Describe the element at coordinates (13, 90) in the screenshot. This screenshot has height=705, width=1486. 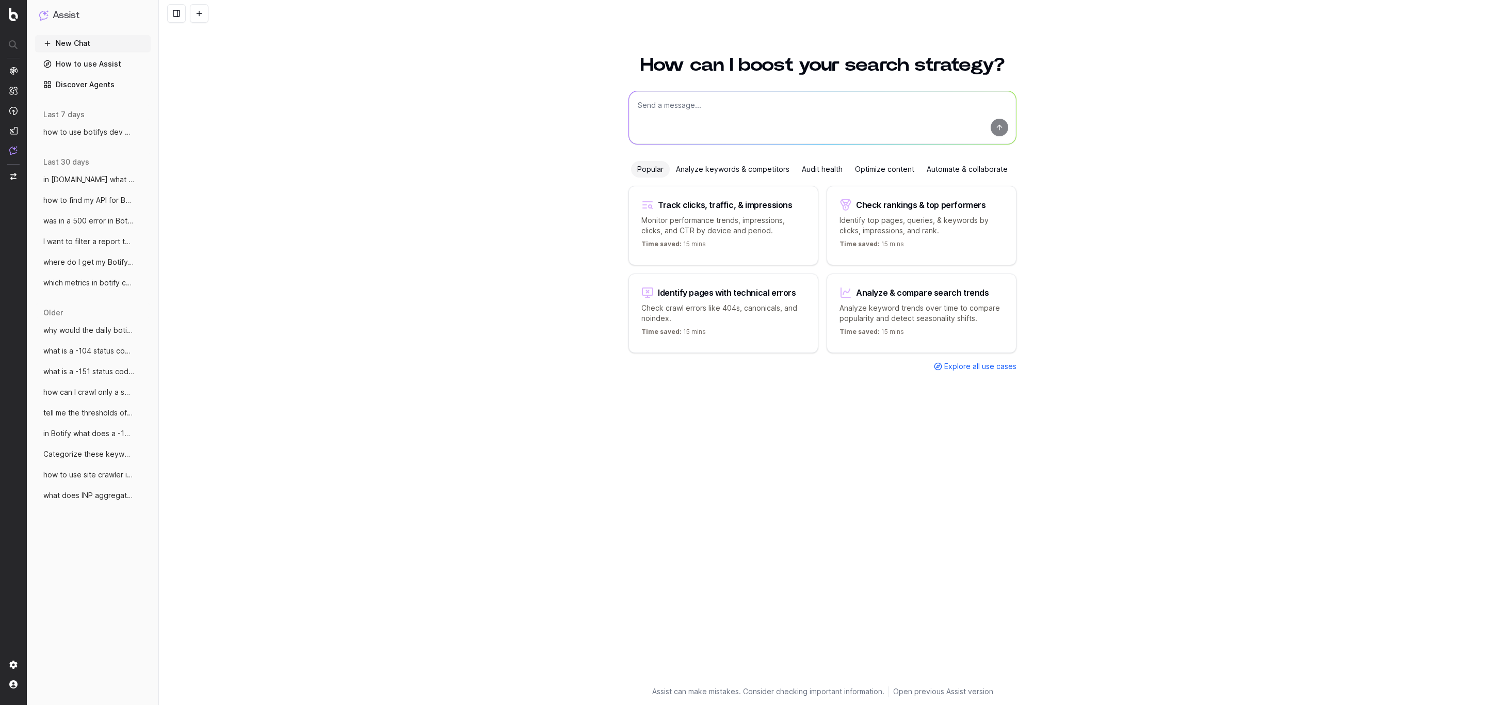
I see `img: Intelligence` at that location.